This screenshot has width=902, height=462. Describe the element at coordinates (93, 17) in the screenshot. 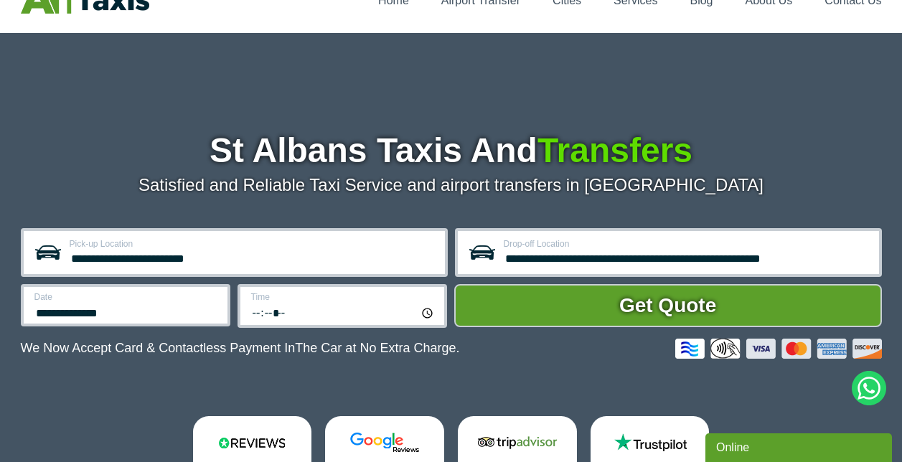

I see `div: Online` at that location.